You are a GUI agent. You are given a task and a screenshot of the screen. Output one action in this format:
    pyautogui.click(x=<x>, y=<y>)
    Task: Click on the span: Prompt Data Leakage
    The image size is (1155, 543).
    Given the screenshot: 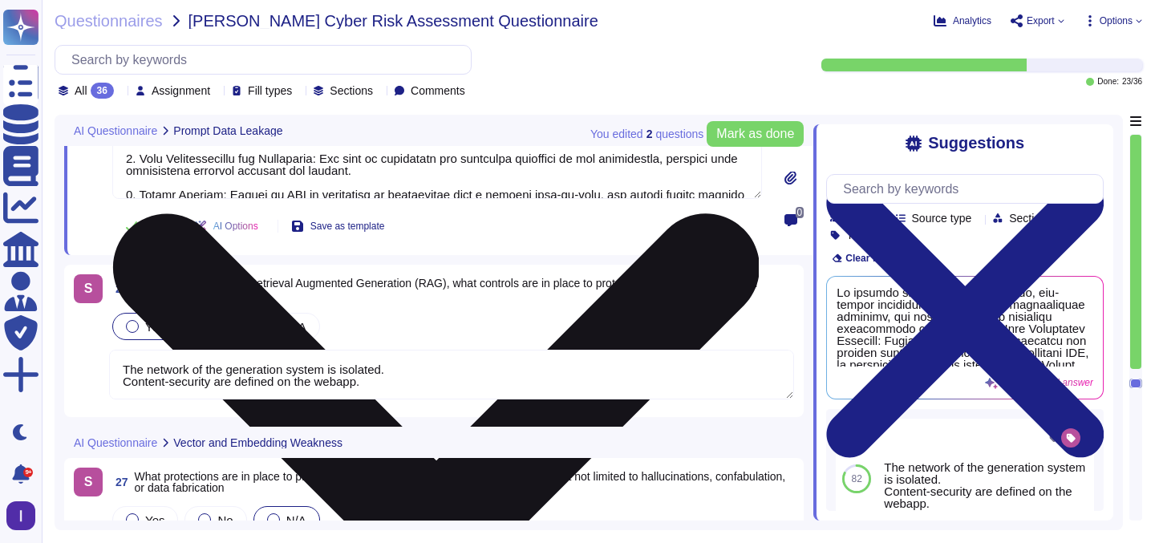 What is the action you would take?
    pyautogui.click(x=228, y=131)
    